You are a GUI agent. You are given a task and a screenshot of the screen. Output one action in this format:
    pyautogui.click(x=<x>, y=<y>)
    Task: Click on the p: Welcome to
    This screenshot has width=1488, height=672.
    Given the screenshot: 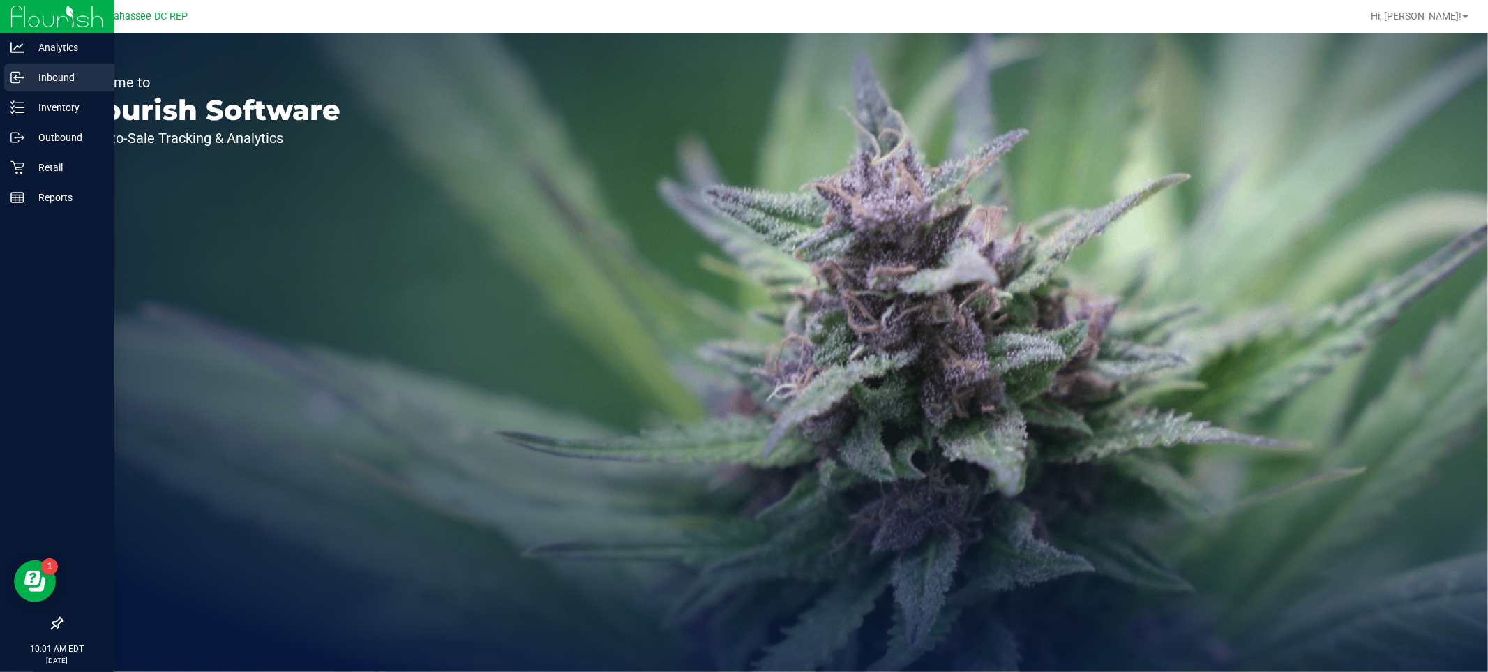 What is the action you would take?
    pyautogui.click(x=208, y=82)
    